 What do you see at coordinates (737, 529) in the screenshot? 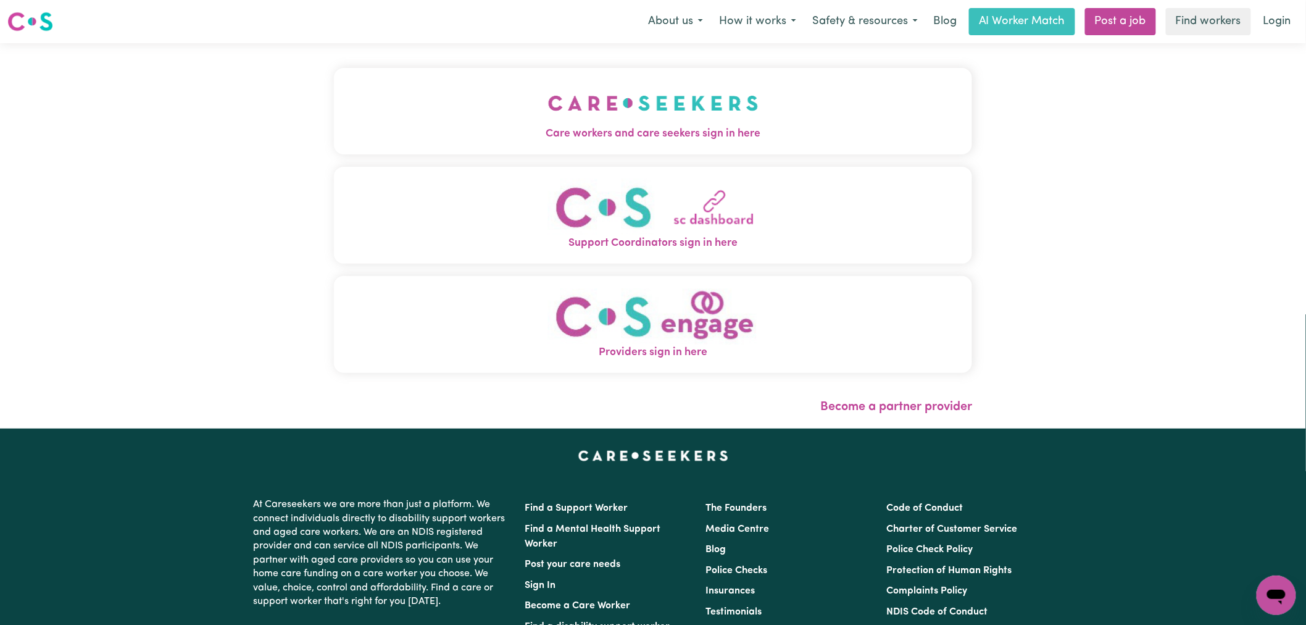
I see `a: Media Centre` at bounding box center [737, 529].